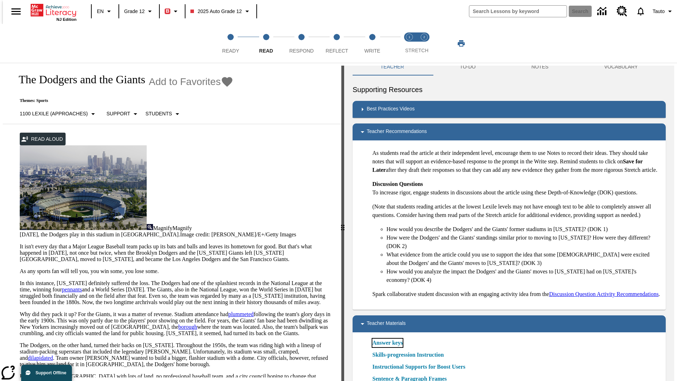 The width and height of the screenshot is (677, 381). I want to click on span: Write, so click(372, 51).